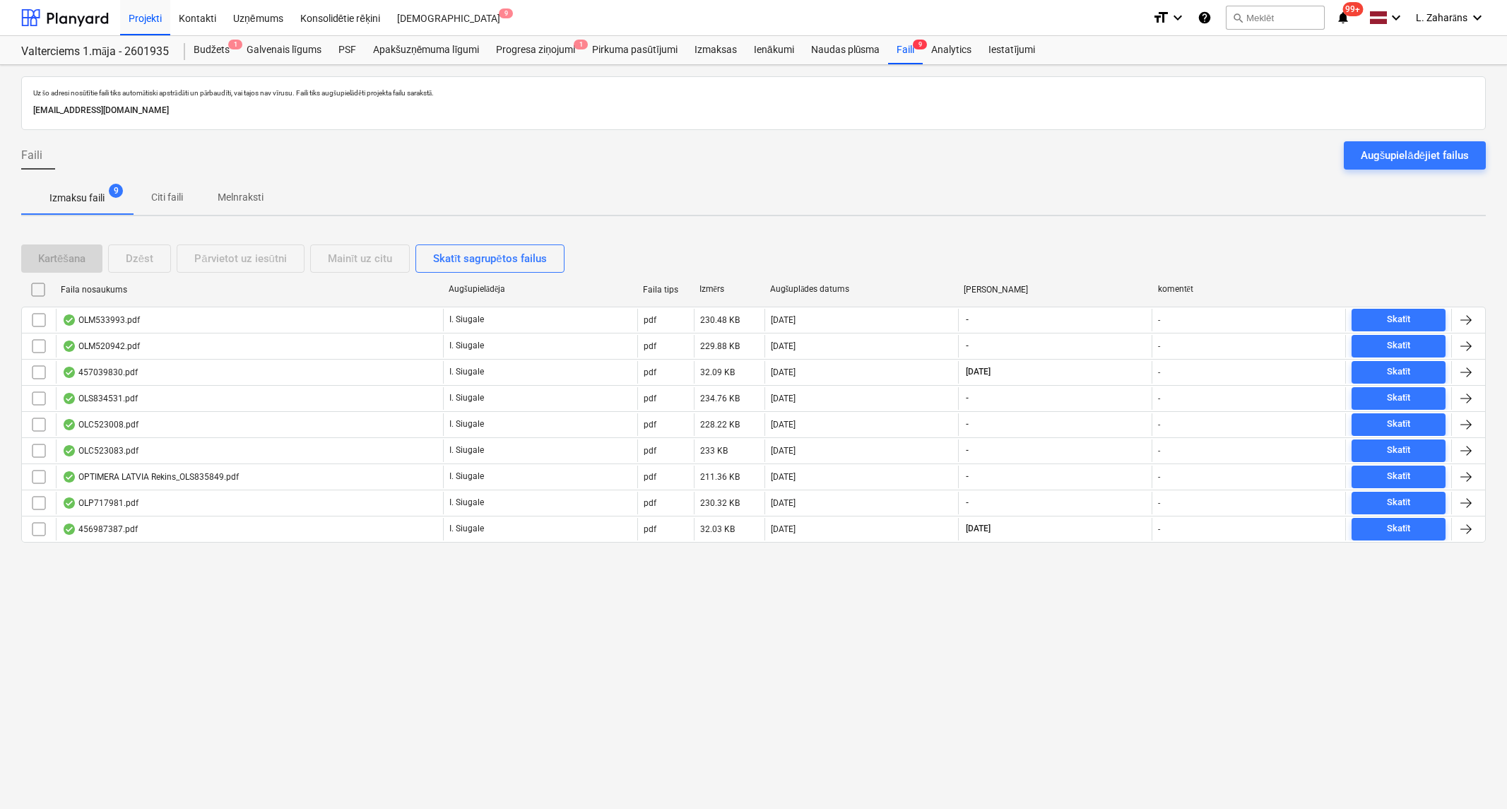 This screenshot has height=809, width=1507. What do you see at coordinates (666, 290) in the screenshot?
I see `div: Faila tips` at bounding box center [666, 290].